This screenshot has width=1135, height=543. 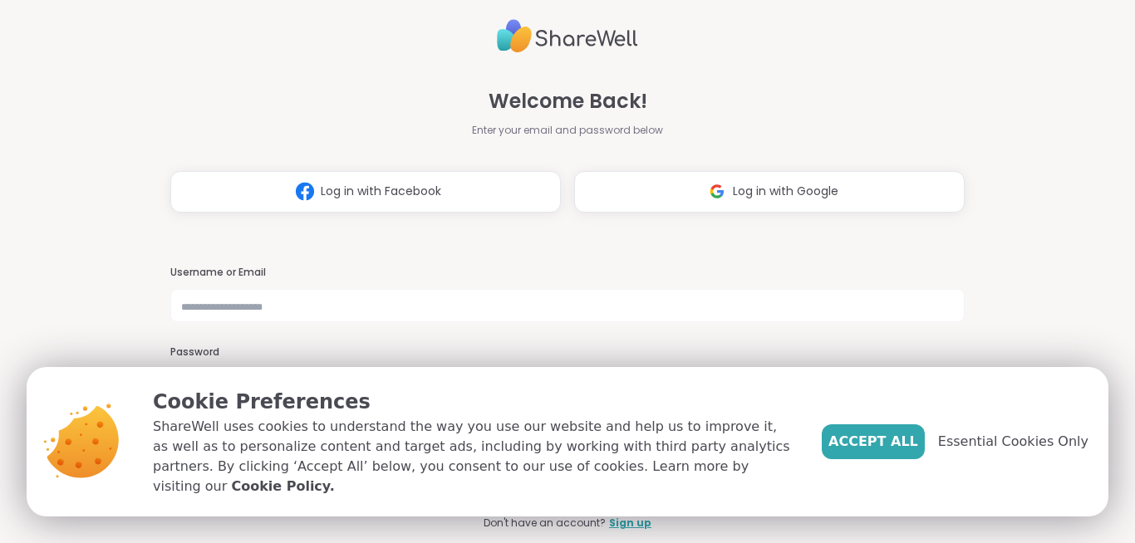 What do you see at coordinates (544, 523) in the screenshot?
I see `span: Don't have an account?` at bounding box center [544, 523].